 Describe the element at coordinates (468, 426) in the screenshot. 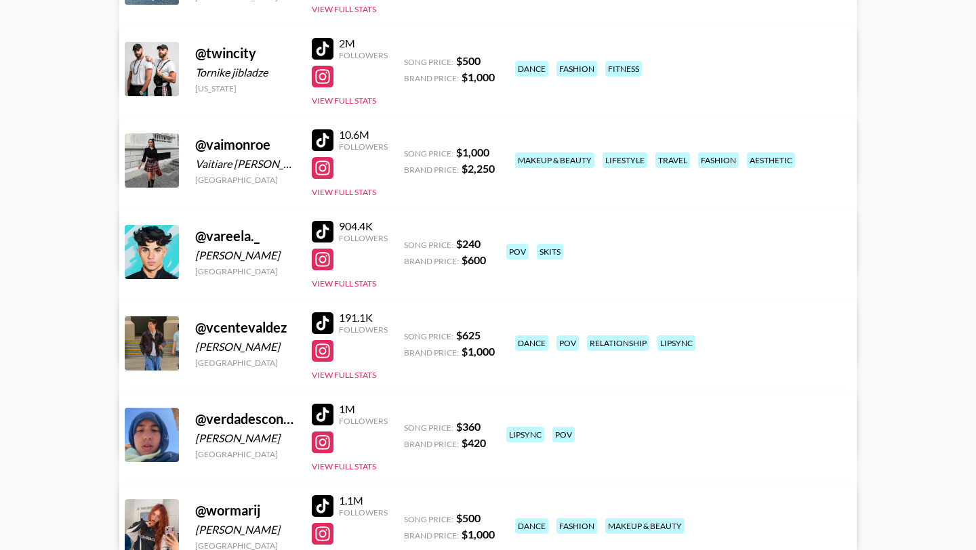

I see `strong: $ 360` at that location.